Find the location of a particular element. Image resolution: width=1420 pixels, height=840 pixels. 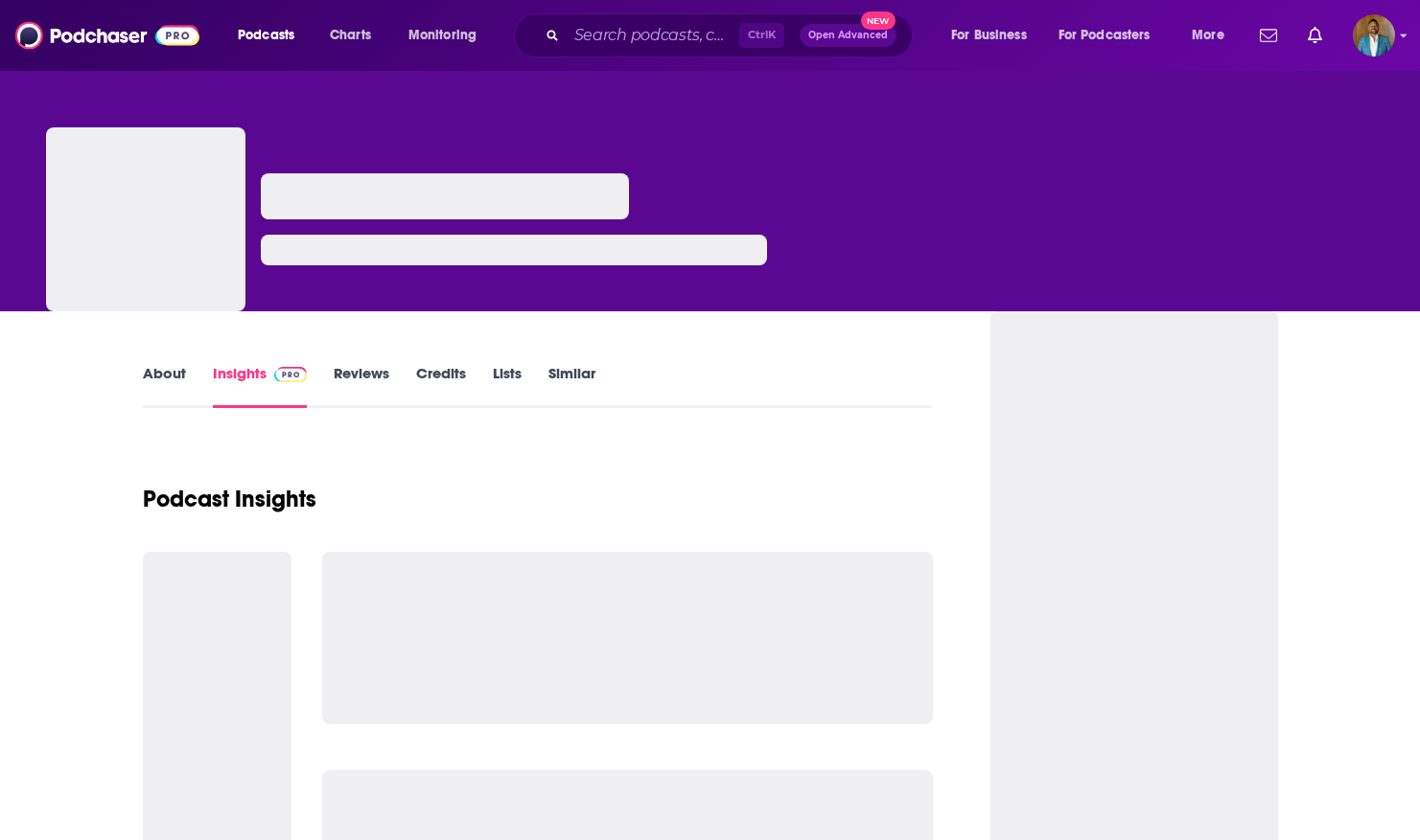

button: Show profile menu is located at coordinates (1373, 36).